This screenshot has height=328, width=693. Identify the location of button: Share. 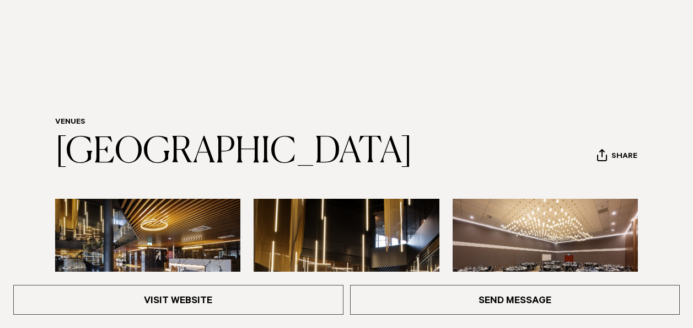
(617, 157).